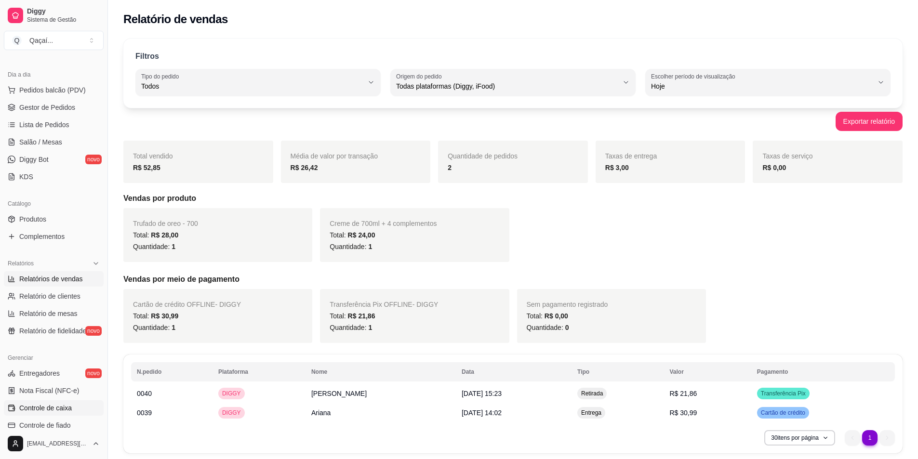 Image resolution: width=918 pixels, height=459 pixels. I want to click on th: Pagamento, so click(823, 372).